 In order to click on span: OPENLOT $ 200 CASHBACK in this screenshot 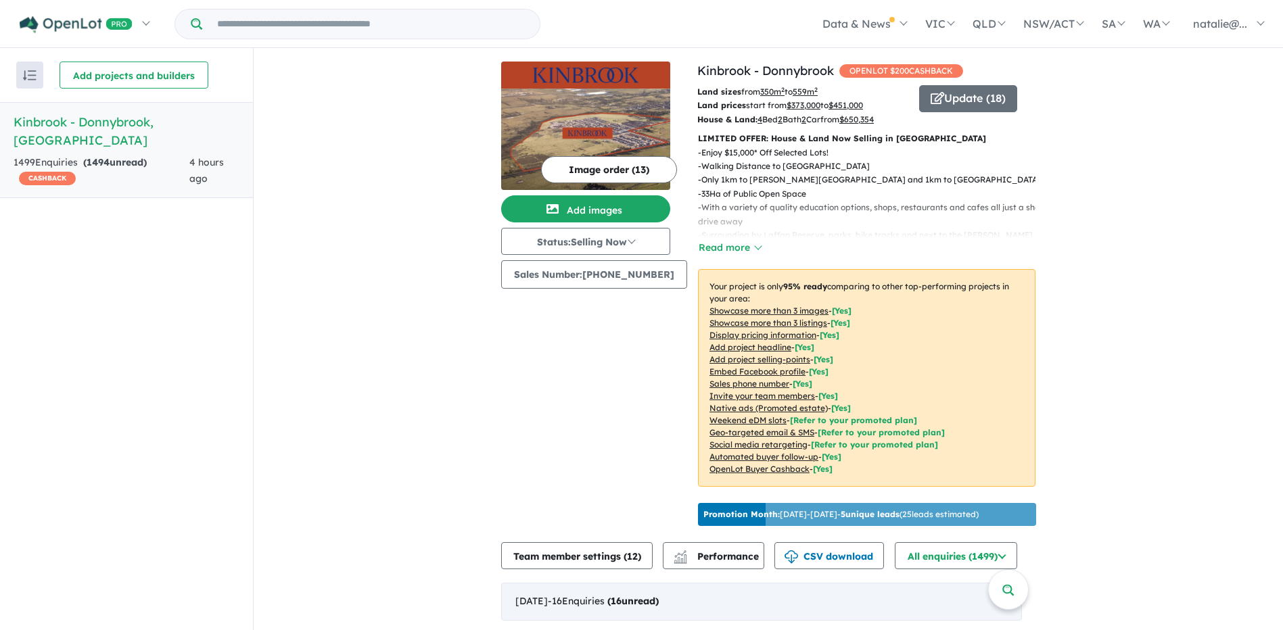, I will do `click(901, 71)`.